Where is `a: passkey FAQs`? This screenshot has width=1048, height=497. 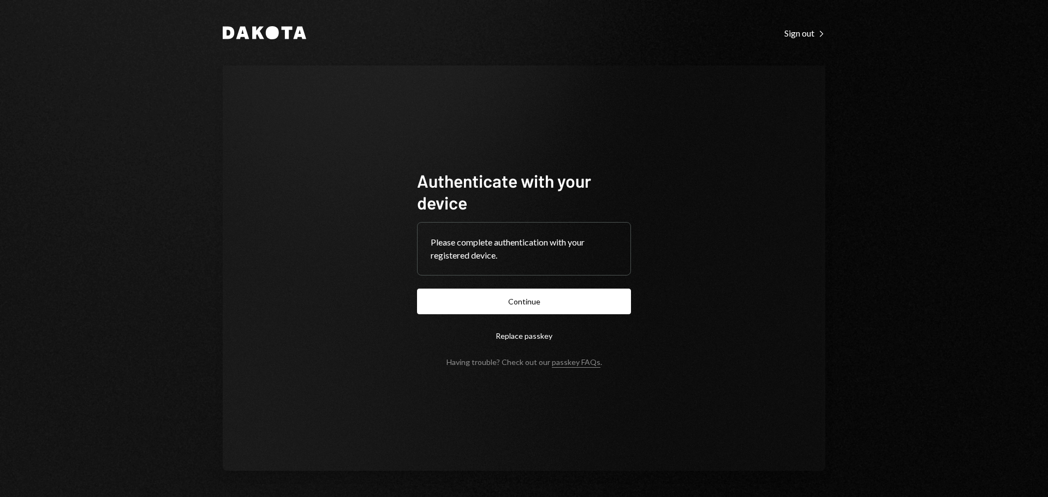
a: passkey FAQs is located at coordinates (576, 362).